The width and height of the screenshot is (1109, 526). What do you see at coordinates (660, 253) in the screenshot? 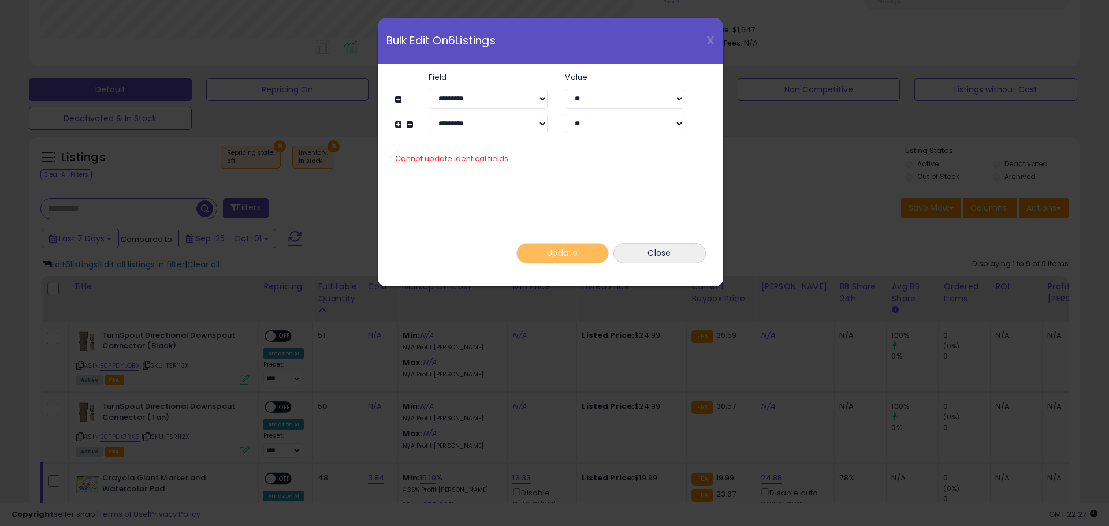
I see `button: Close` at bounding box center [660, 253].